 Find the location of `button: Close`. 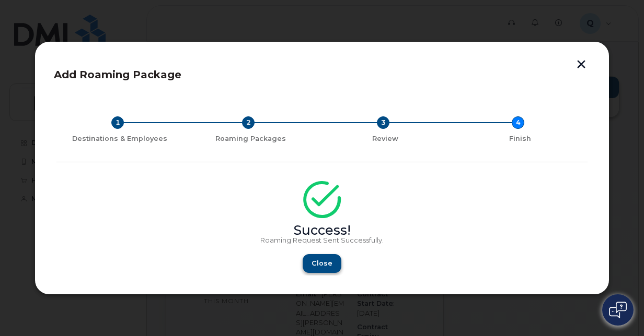

button: Close is located at coordinates (322, 264).